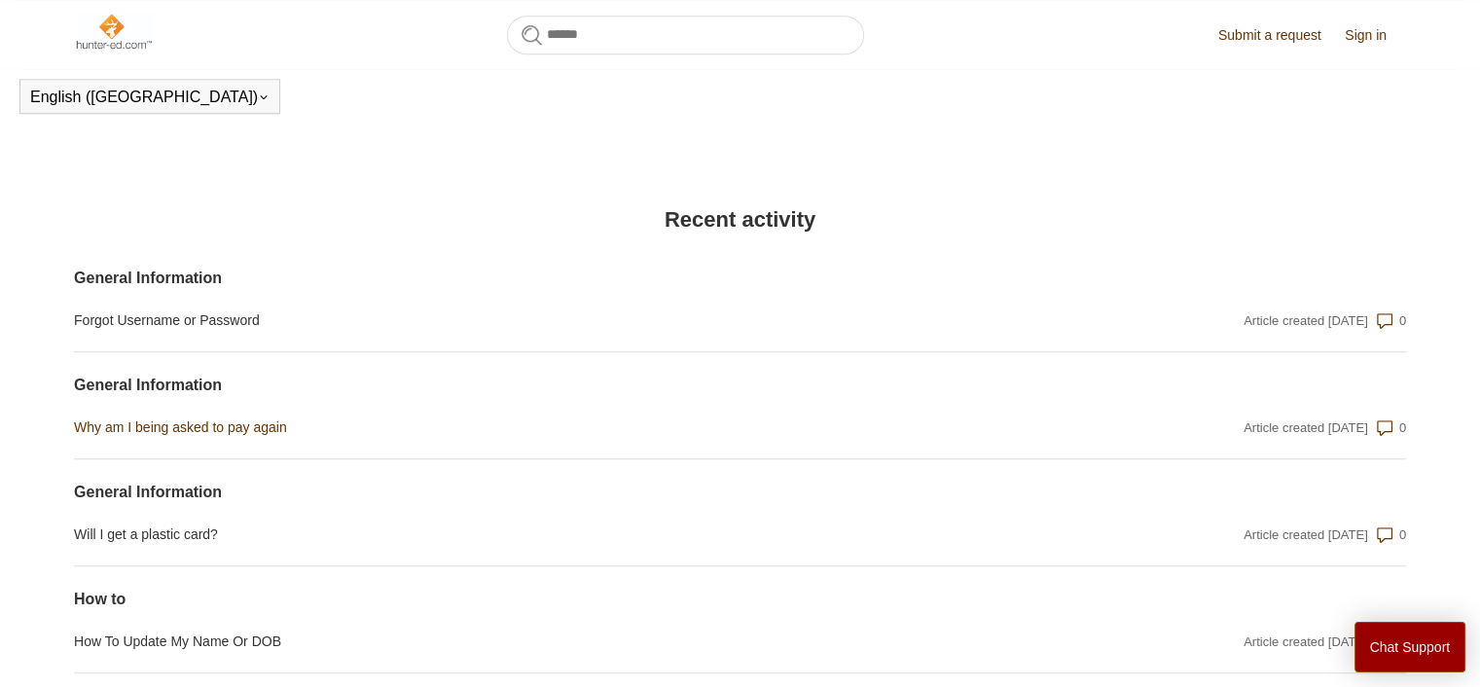 This screenshot has width=1480, height=687. Describe the element at coordinates (1375, 35) in the screenshot. I see `a: Sign in` at that location.